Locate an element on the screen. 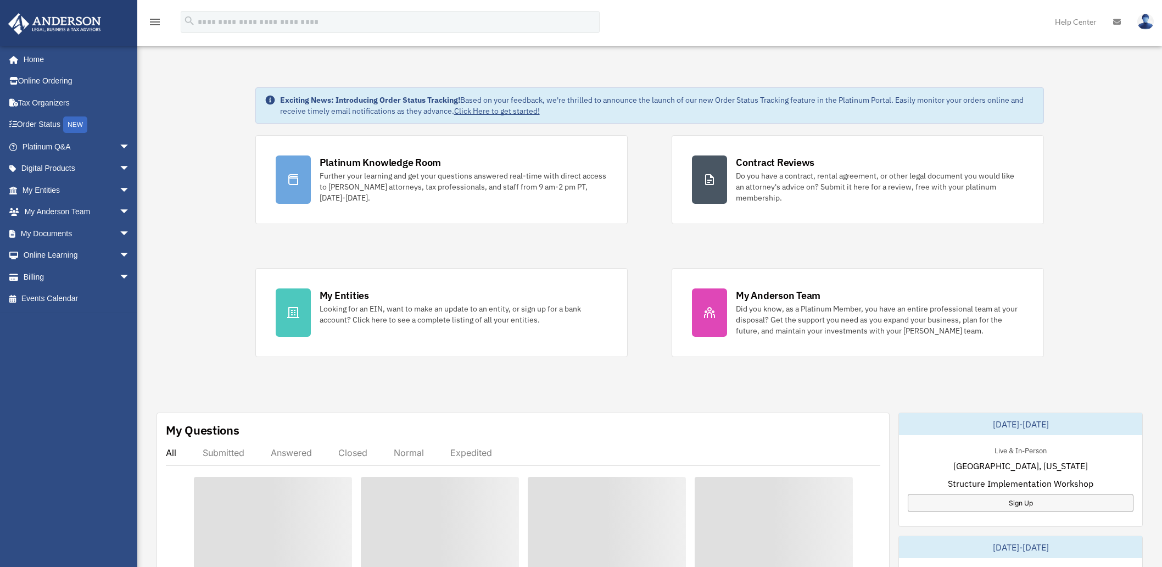  div: Expedited is located at coordinates (471, 452).